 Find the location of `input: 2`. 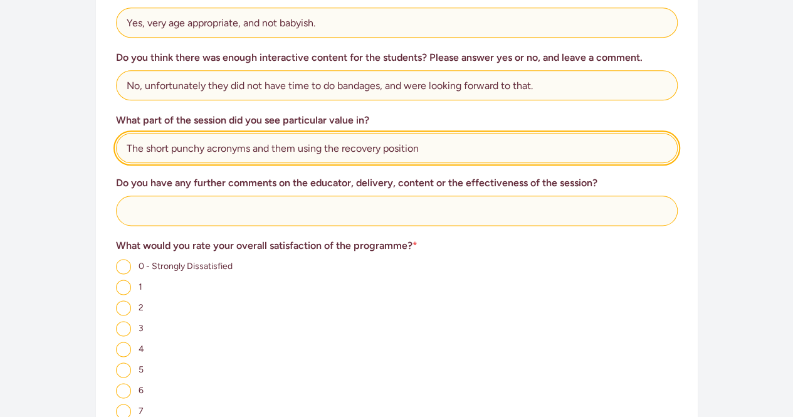

input: 2 is located at coordinates (123, 308).